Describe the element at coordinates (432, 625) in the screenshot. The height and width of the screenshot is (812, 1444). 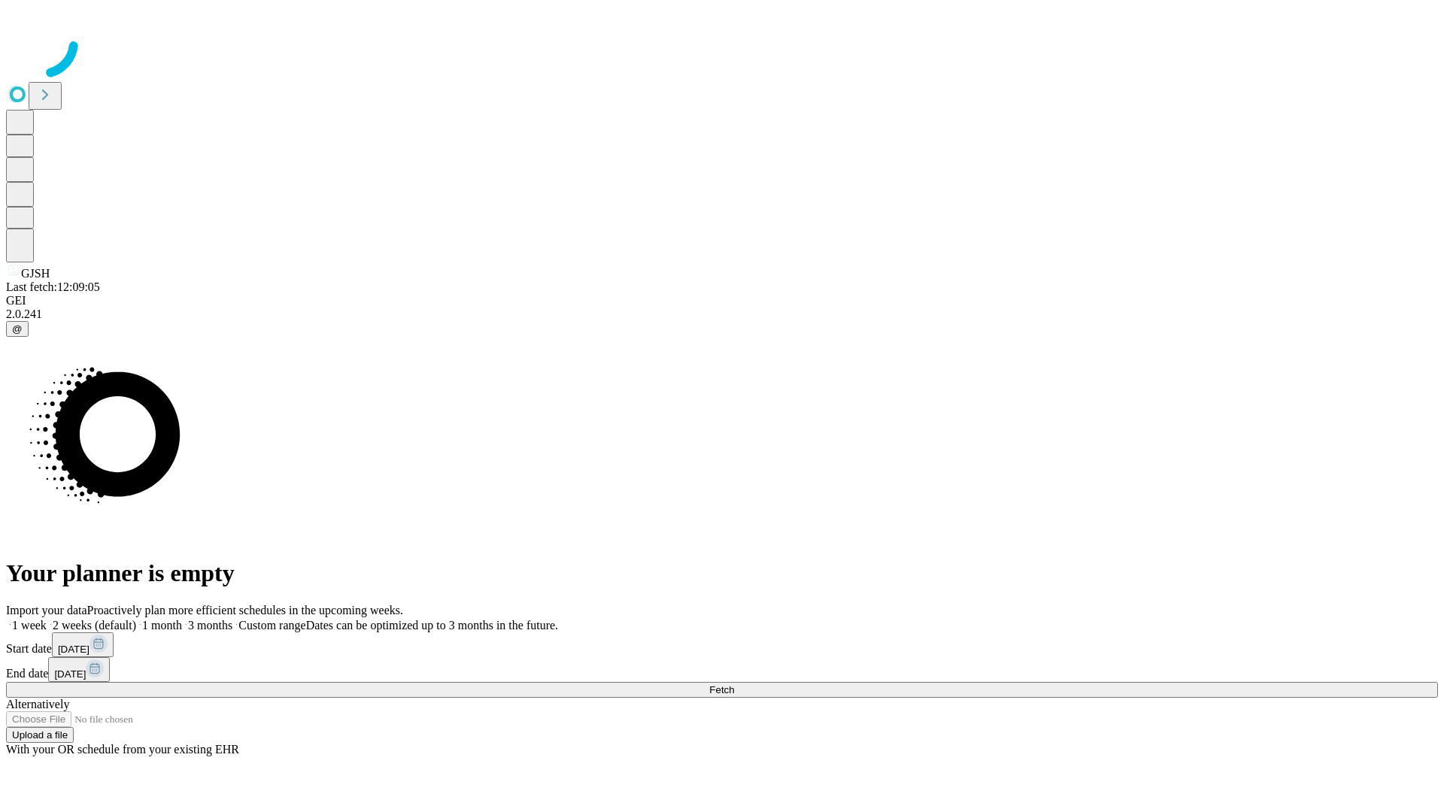
I see `span: Dates can be optimized up to 3 months in the future.` at that location.